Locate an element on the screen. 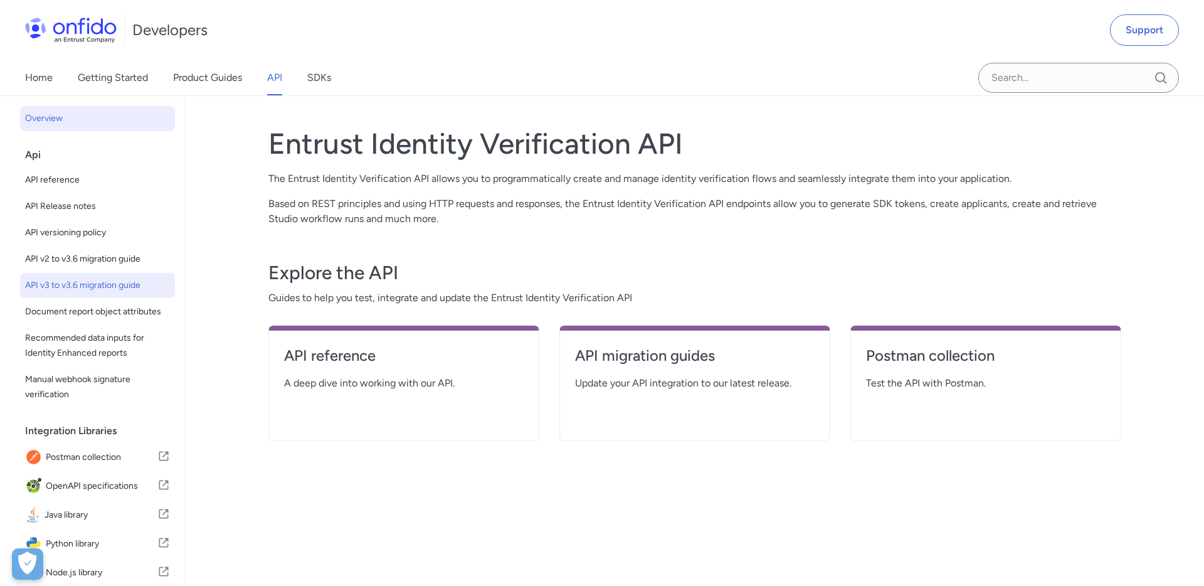 This screenshot has width=1204, height=586. span: Overview is located at coordinates (97, 119).